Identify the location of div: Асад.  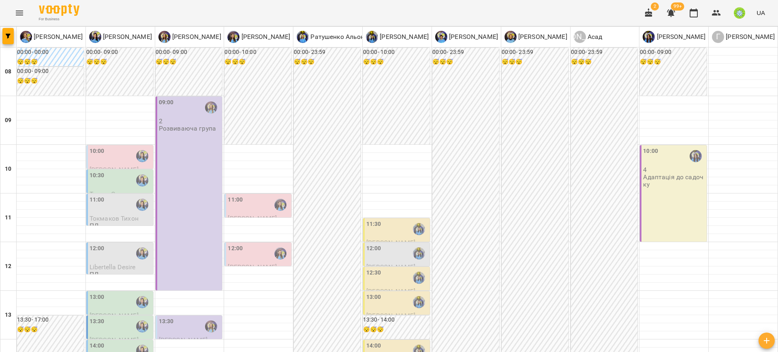
(588, 37).